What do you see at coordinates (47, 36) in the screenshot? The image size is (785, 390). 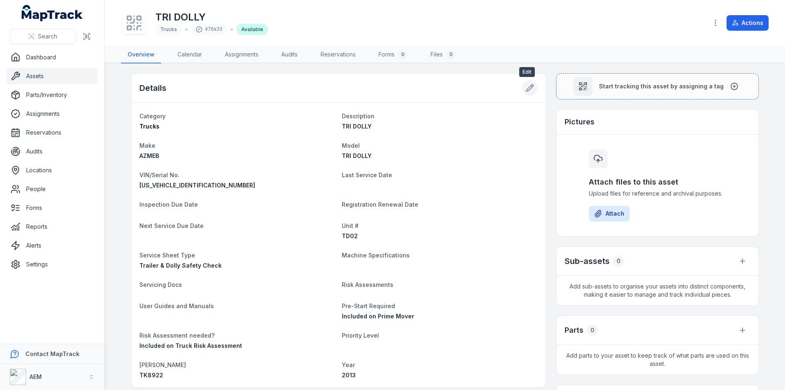 I see `span: Search` at bounding box center [47, 36].